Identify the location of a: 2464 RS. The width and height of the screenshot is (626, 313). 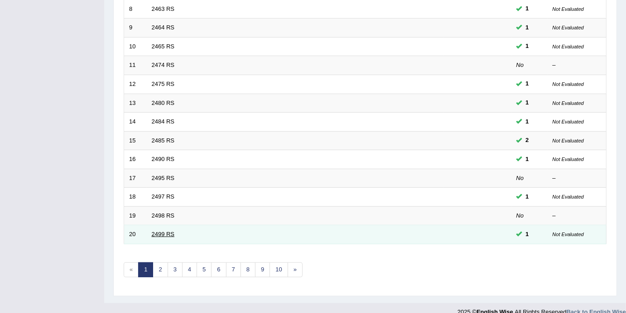
(163, 27).